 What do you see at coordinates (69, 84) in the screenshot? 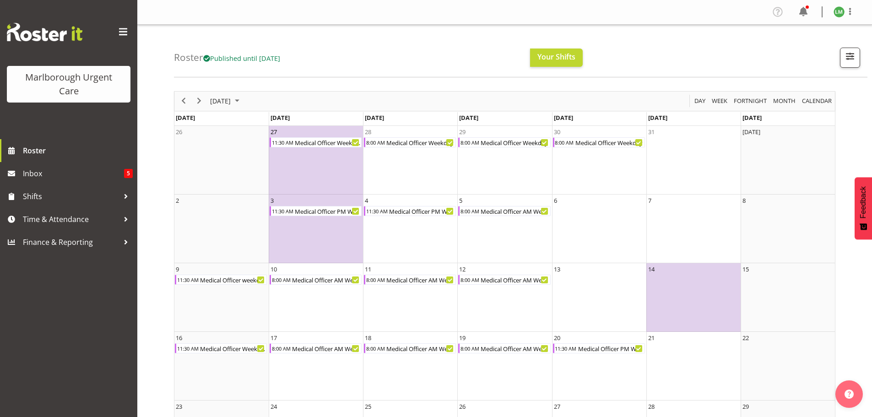
I see `div: Marlborough Urgent Care` at bounding box center [69, 84].